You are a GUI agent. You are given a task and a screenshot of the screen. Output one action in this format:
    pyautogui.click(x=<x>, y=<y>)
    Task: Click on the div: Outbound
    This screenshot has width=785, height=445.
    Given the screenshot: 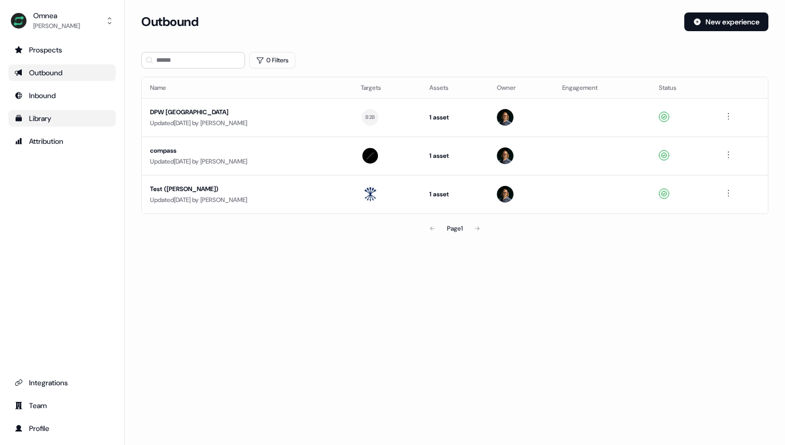 What is the action you would take?
    pyautogui.click(x=62, y=73)
    